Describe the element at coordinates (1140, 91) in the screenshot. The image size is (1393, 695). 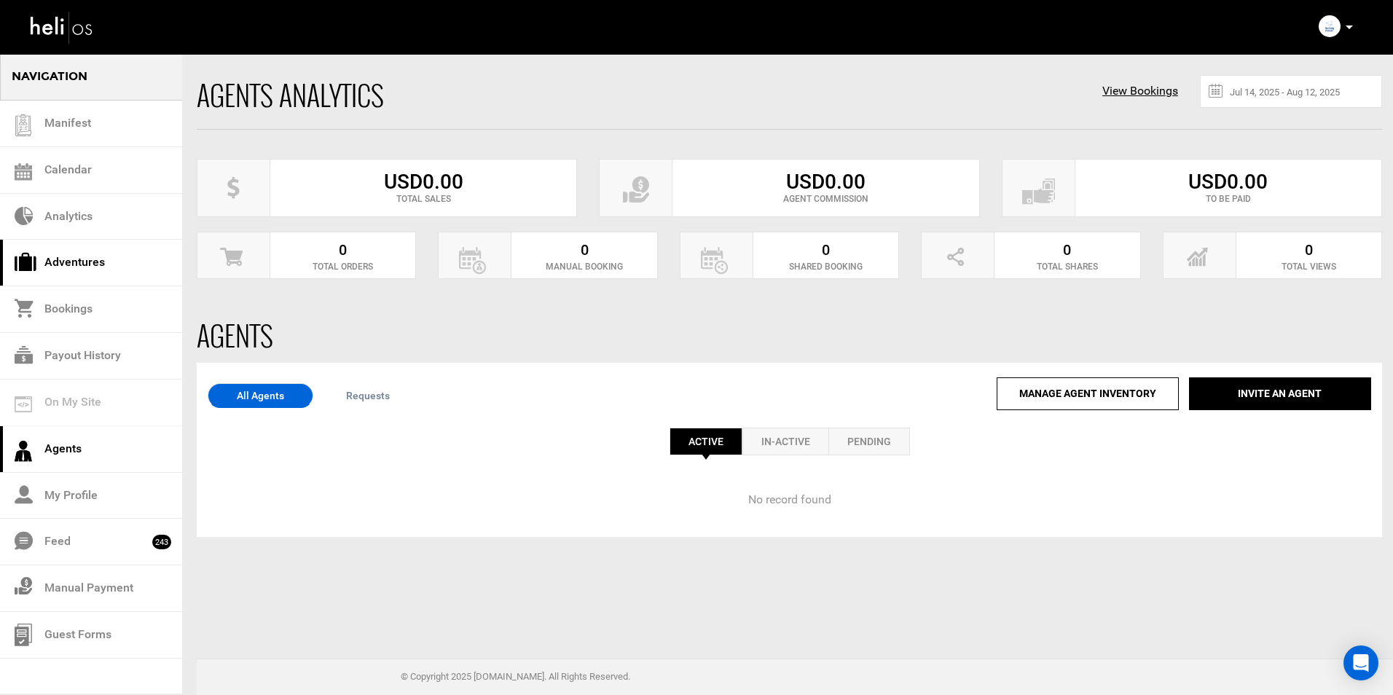
I see `a: View Bookings` at that location.